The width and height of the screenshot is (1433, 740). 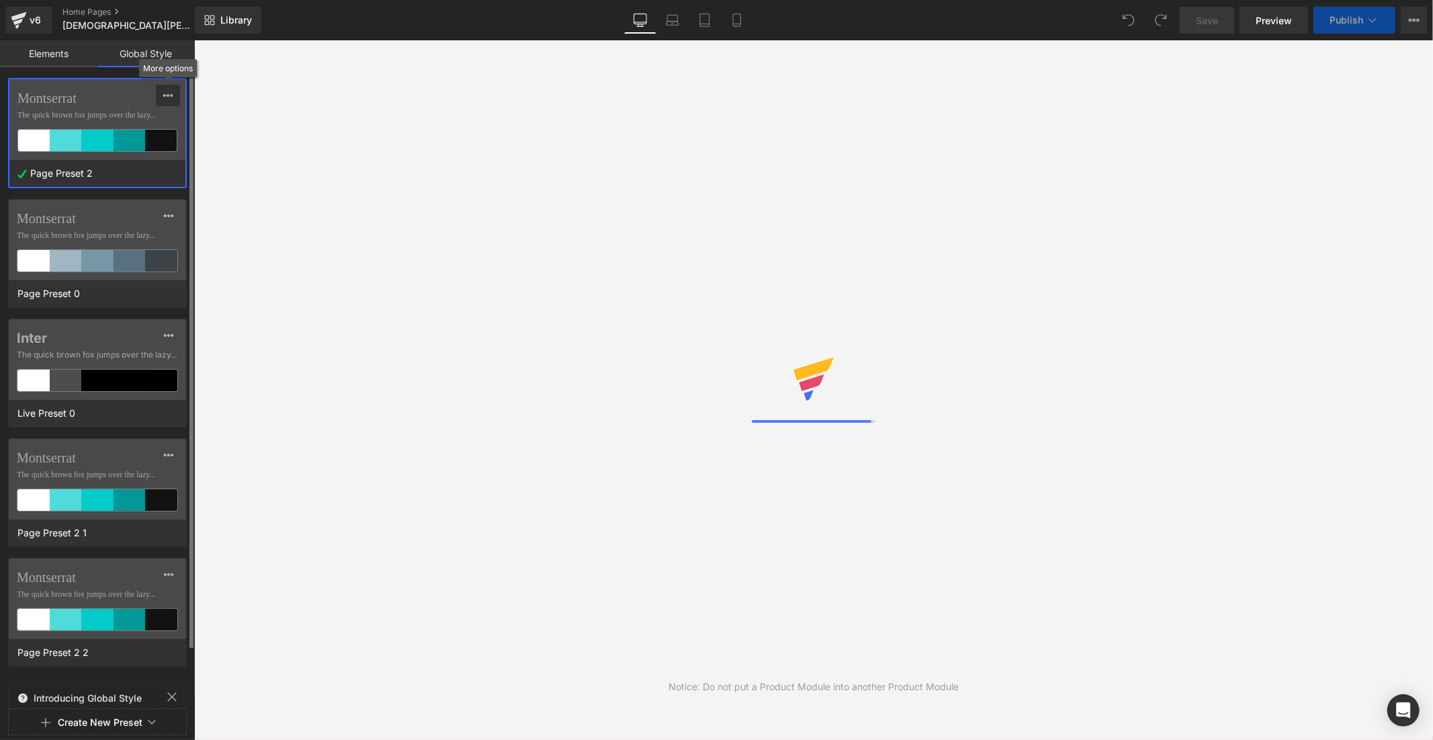 I want to click on span: Live Preset 0, so click(x=46, y=413).